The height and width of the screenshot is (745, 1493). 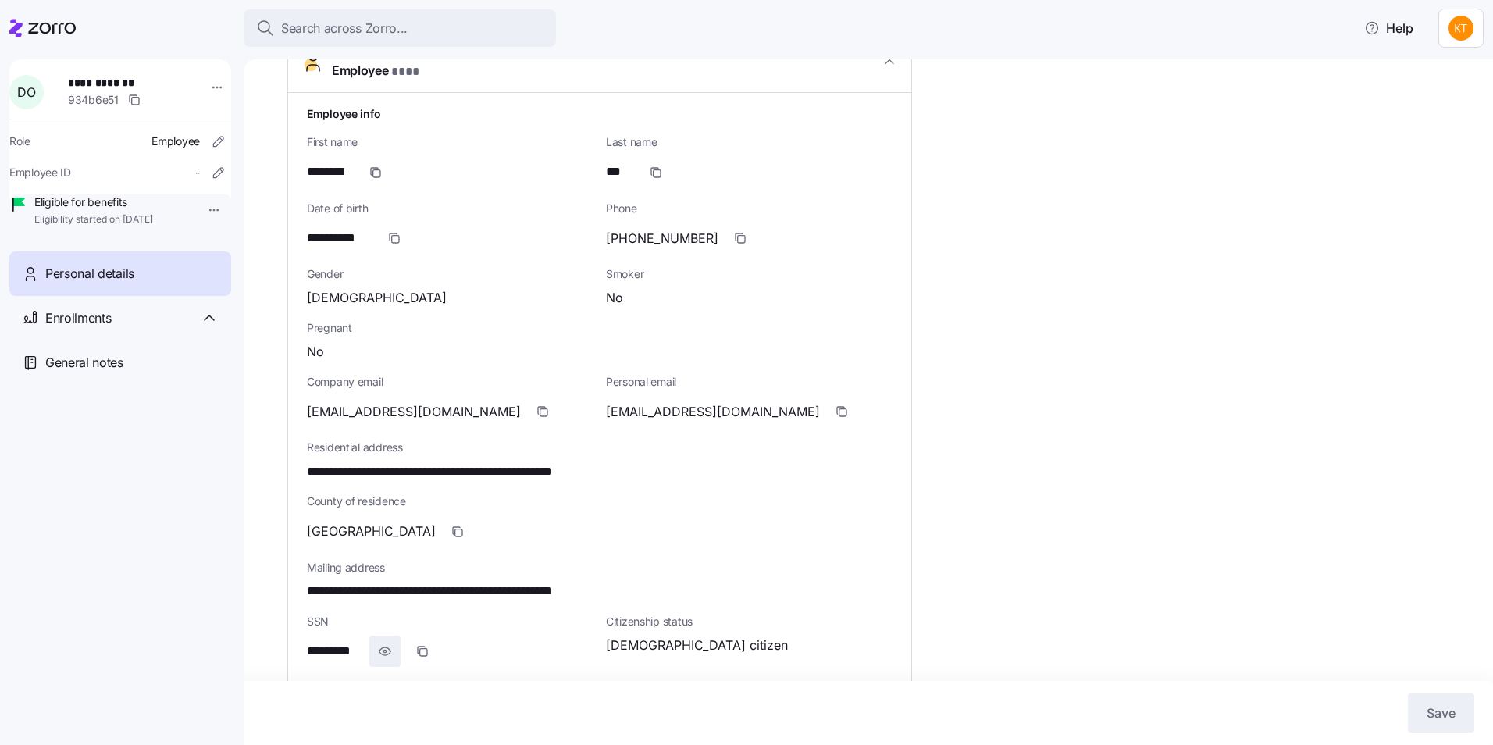 I want to click on span: Enrollments, so click(x=78, y=318).